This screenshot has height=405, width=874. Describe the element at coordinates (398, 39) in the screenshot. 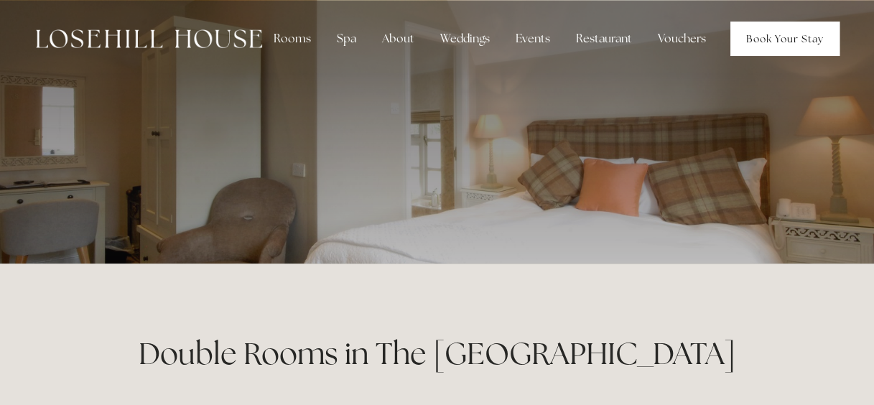

I see `div: About` at that location.